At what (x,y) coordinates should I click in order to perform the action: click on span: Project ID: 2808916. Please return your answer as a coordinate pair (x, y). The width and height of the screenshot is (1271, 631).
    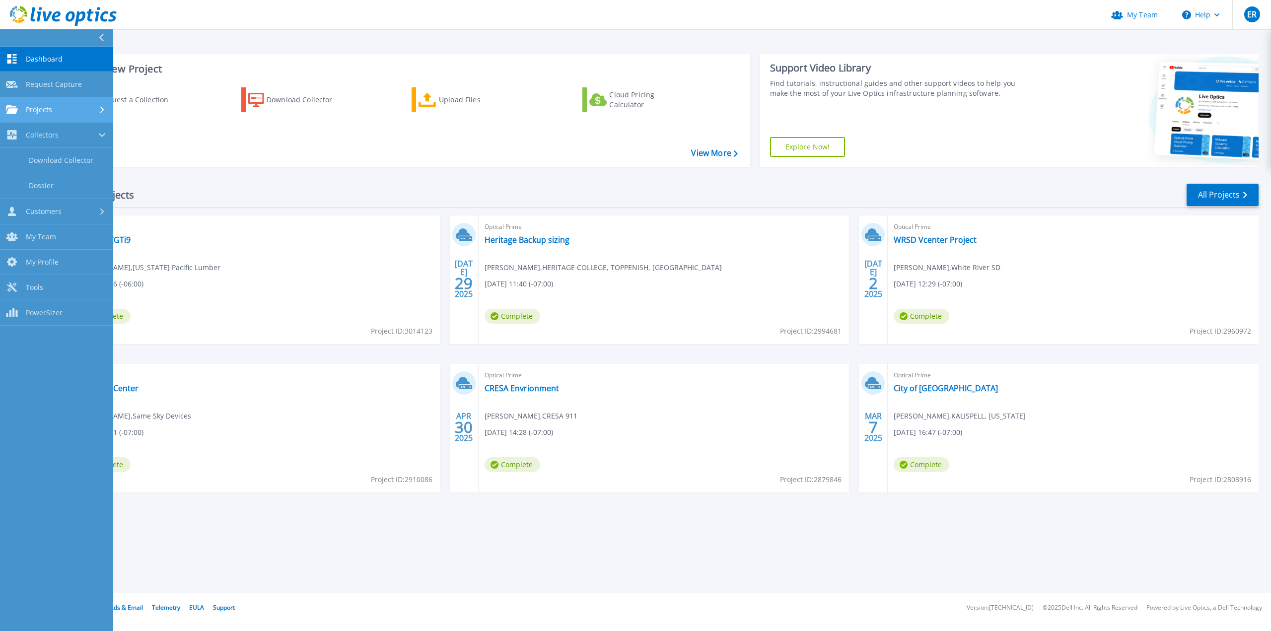
    Looking at the image, I should click on (1220, 480).